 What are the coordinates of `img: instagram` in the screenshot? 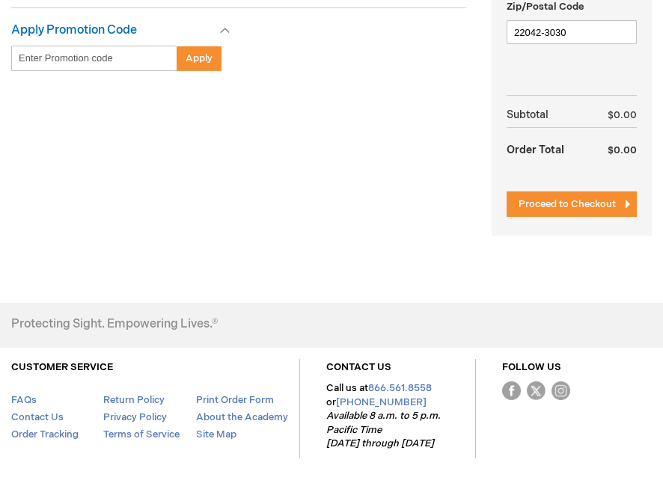 It's located at (560, 391).